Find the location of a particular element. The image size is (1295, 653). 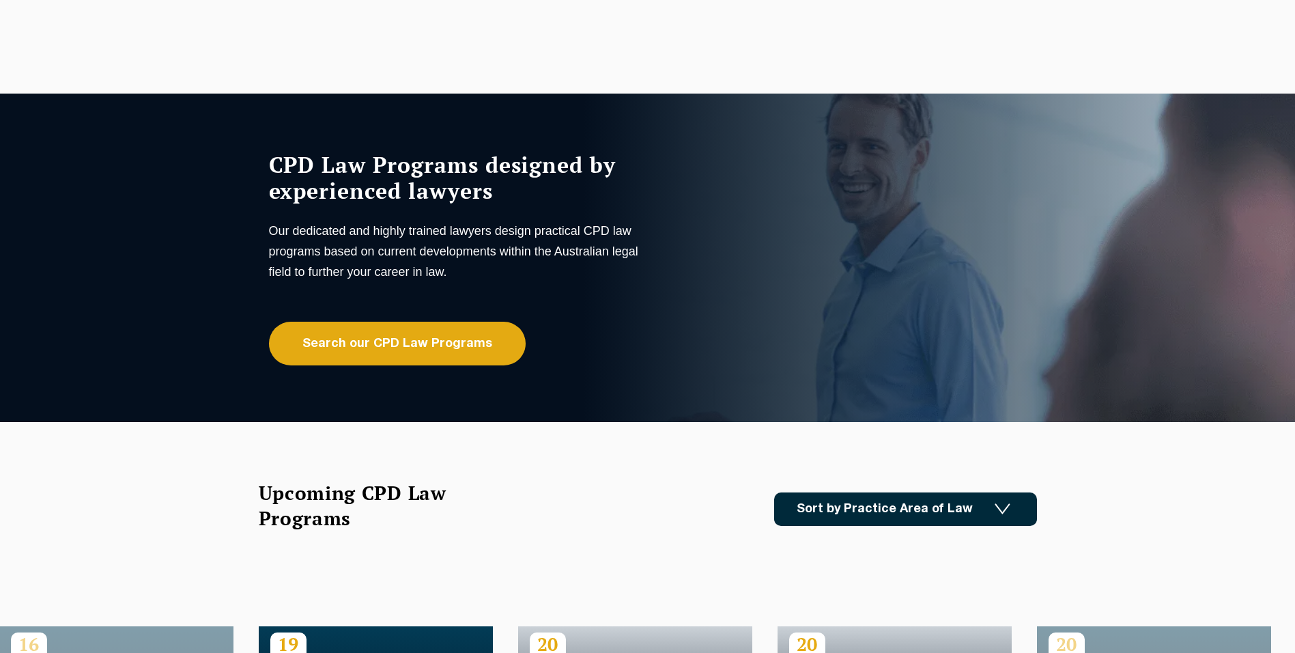

a: Sort by Practice Area of Law is located at coordinates (905, 509).